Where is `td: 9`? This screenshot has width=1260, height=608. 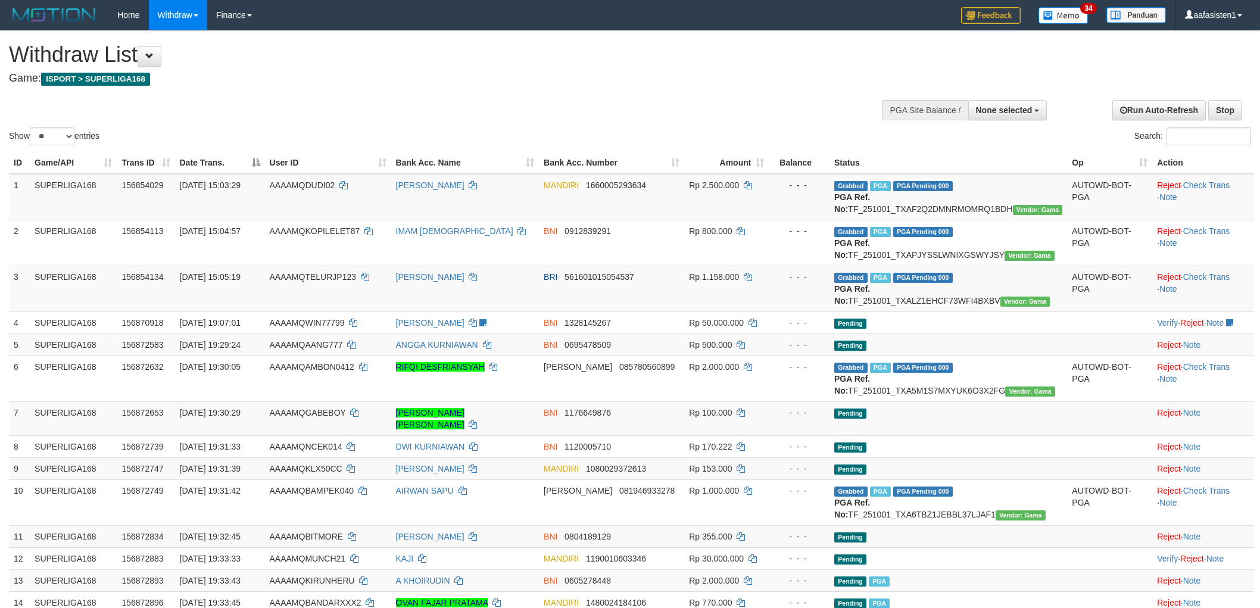
td: 9 is located at coordinates (19, 468).